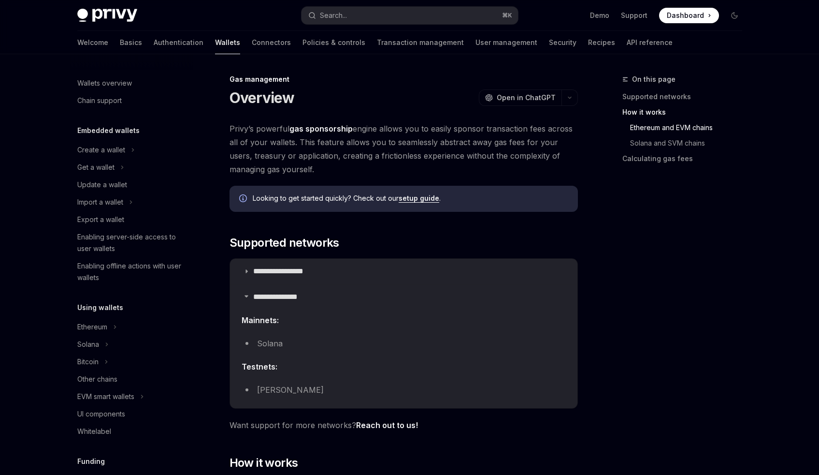 Image resolution: width=819 pixels, height=475 pixels. I want to click on a: Enabling offline actions with user wallets, so click(131, 272).